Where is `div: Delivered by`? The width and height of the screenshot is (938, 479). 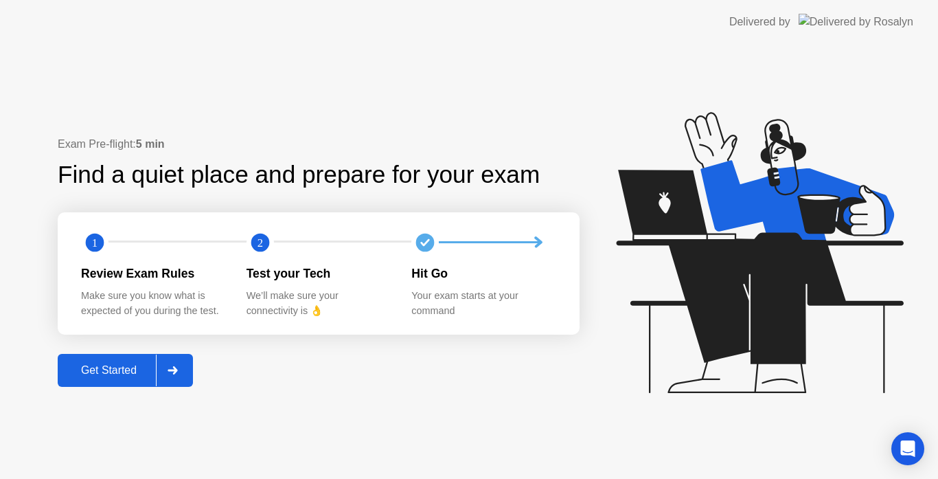
div: Delivered by is located at coordinates (759, 22).